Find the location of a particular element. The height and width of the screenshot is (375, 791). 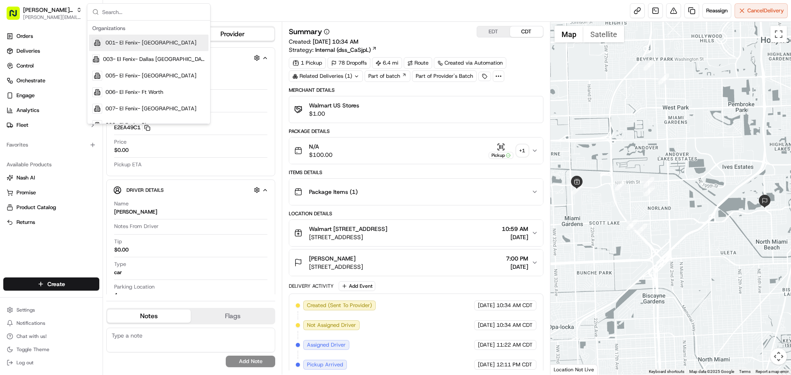

span: Package Items ( 1 ) is located at coordinates (333, 192).